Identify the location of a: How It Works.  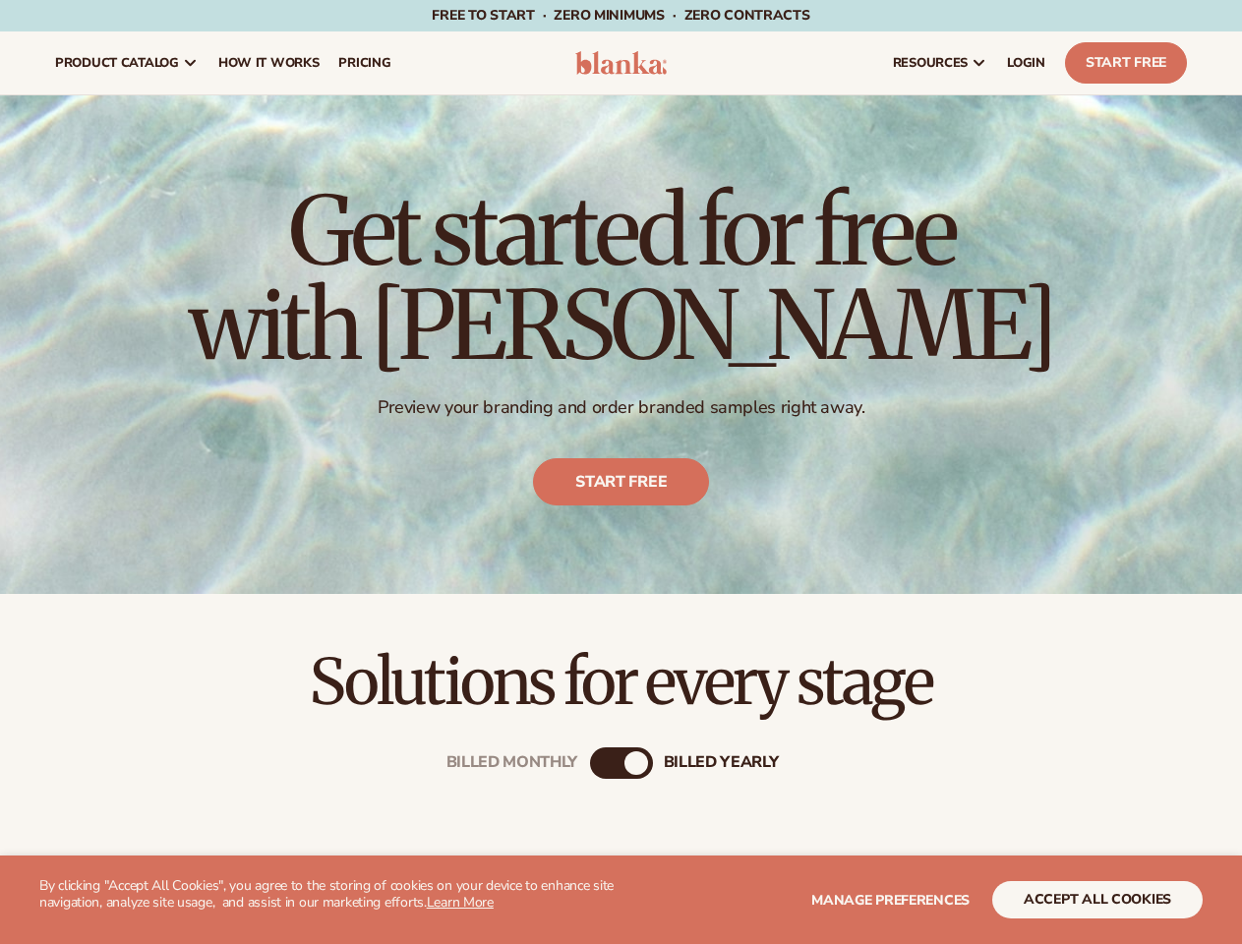
(268, 63).